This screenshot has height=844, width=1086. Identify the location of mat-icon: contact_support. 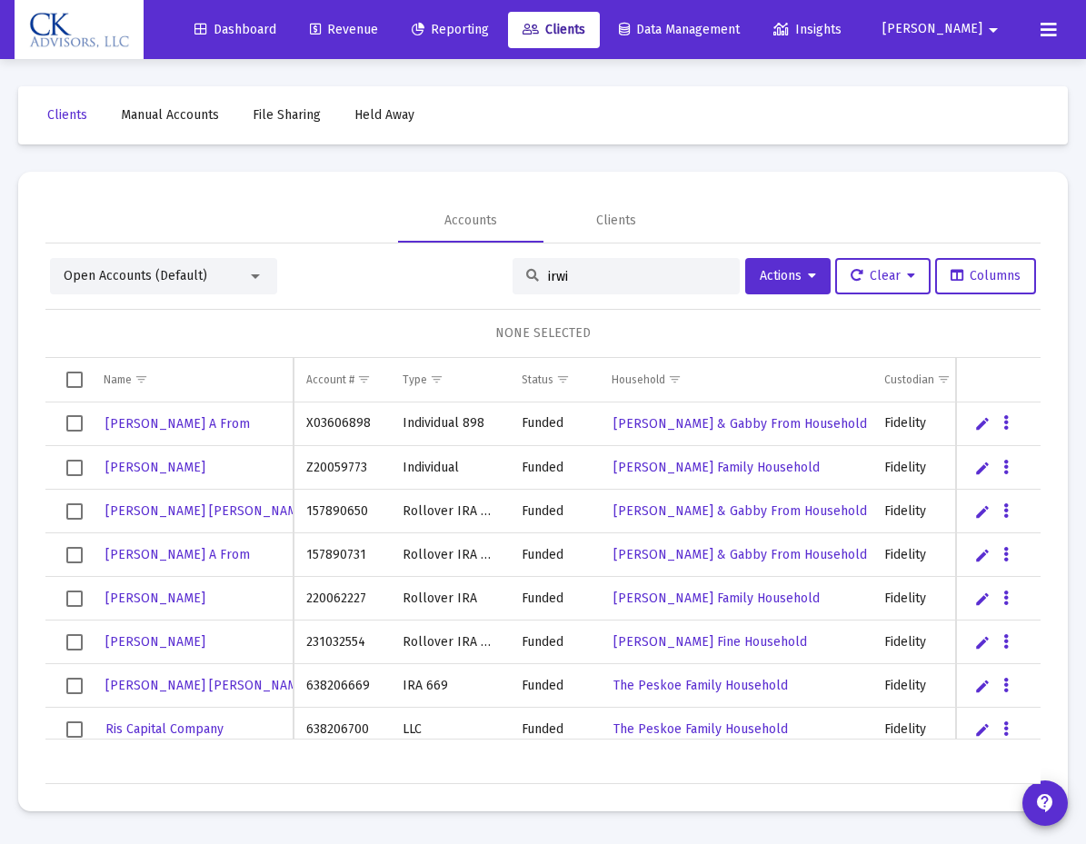
(1045, 803).